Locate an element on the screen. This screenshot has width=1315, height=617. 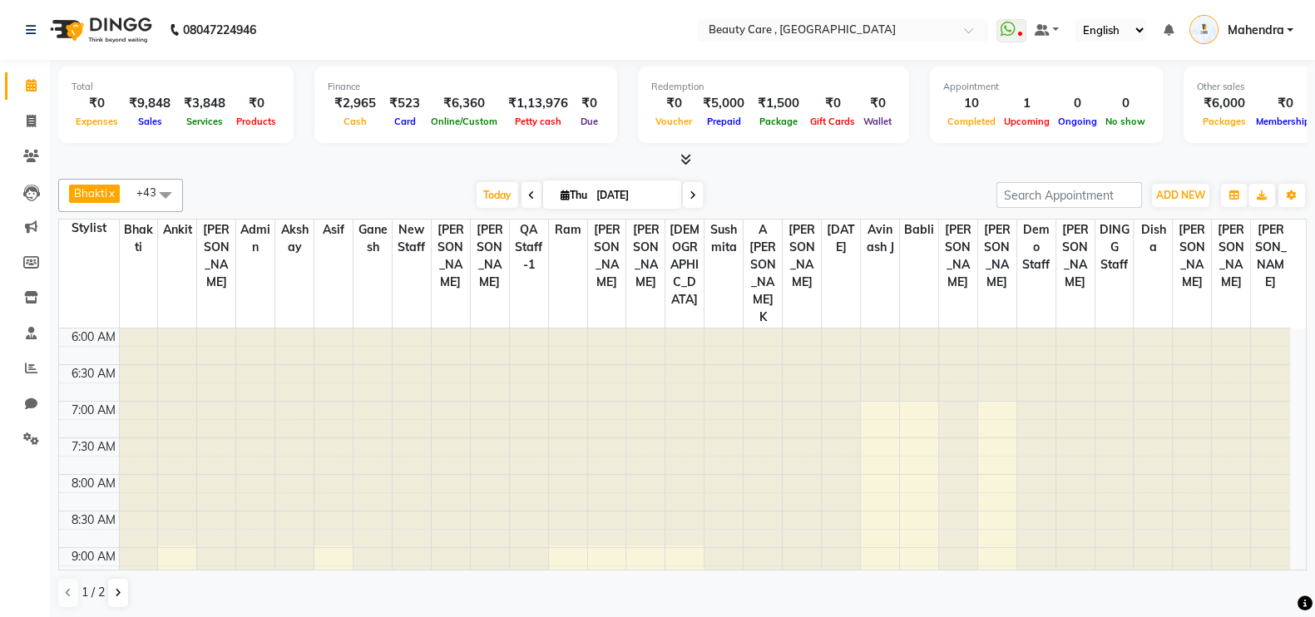
a: x is located at coordinates (111, 193).